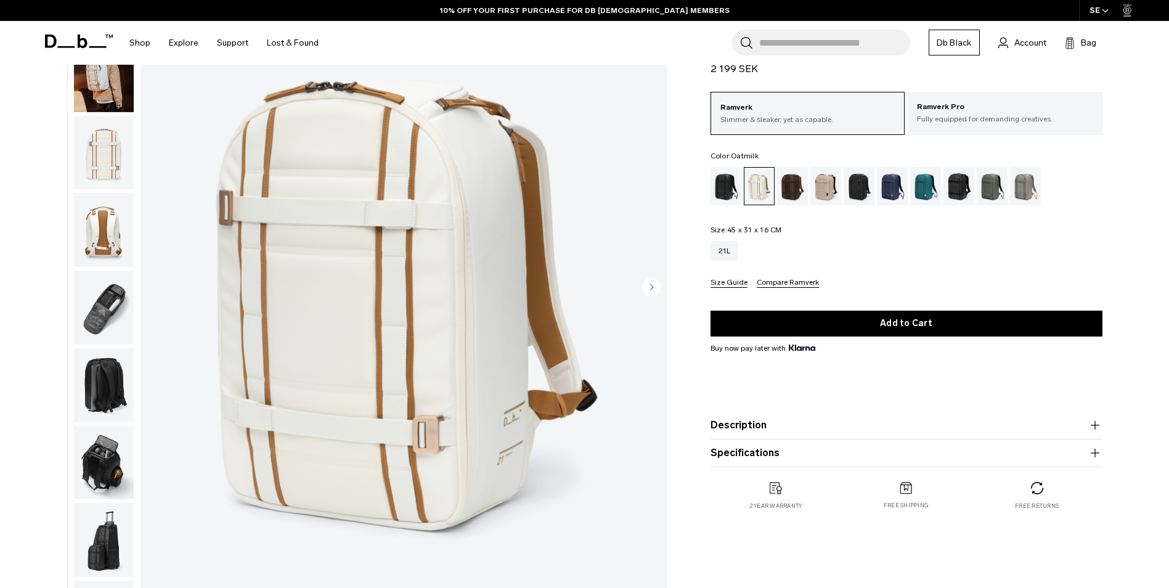  I want to click on a: Shop, so click(140, 43).